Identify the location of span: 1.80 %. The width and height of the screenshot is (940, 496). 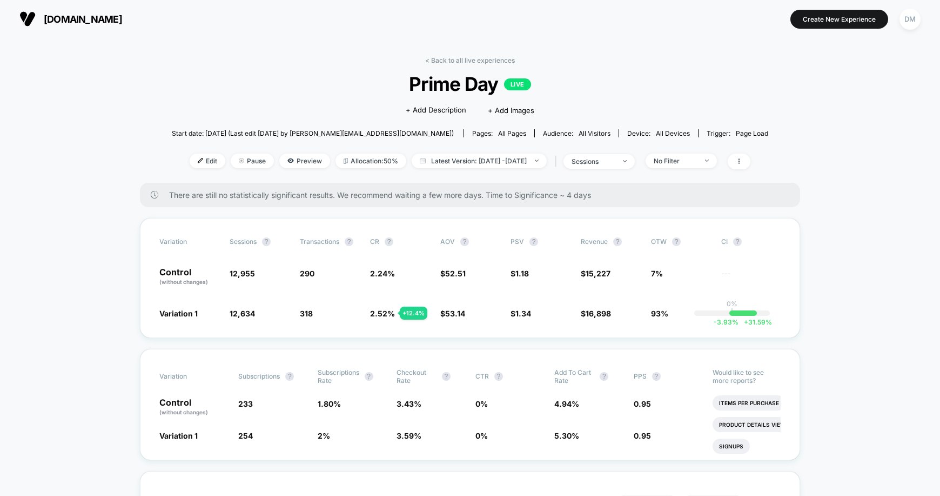
(329, 403).